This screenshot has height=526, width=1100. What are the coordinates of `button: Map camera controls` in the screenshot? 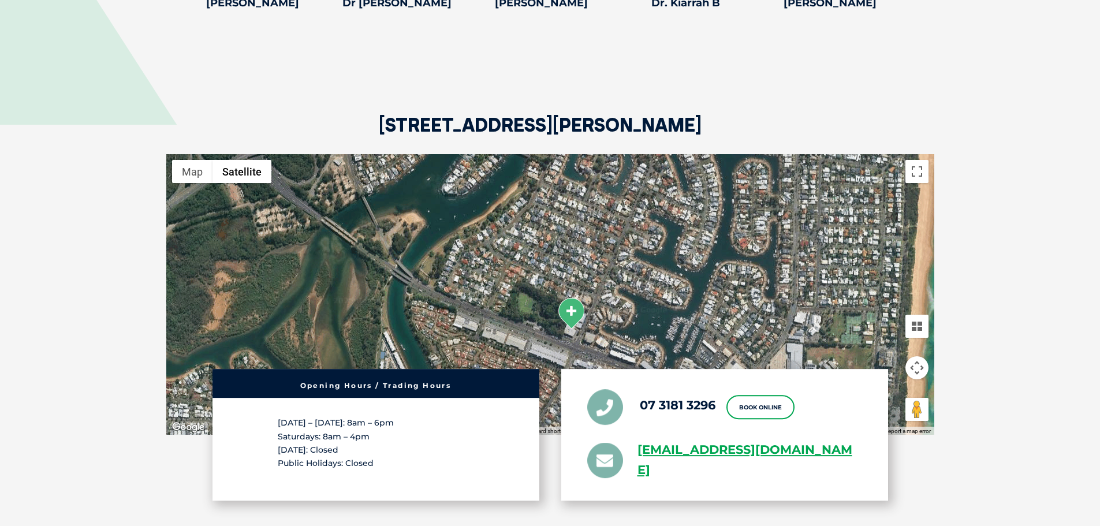 It's located at (917, 368).